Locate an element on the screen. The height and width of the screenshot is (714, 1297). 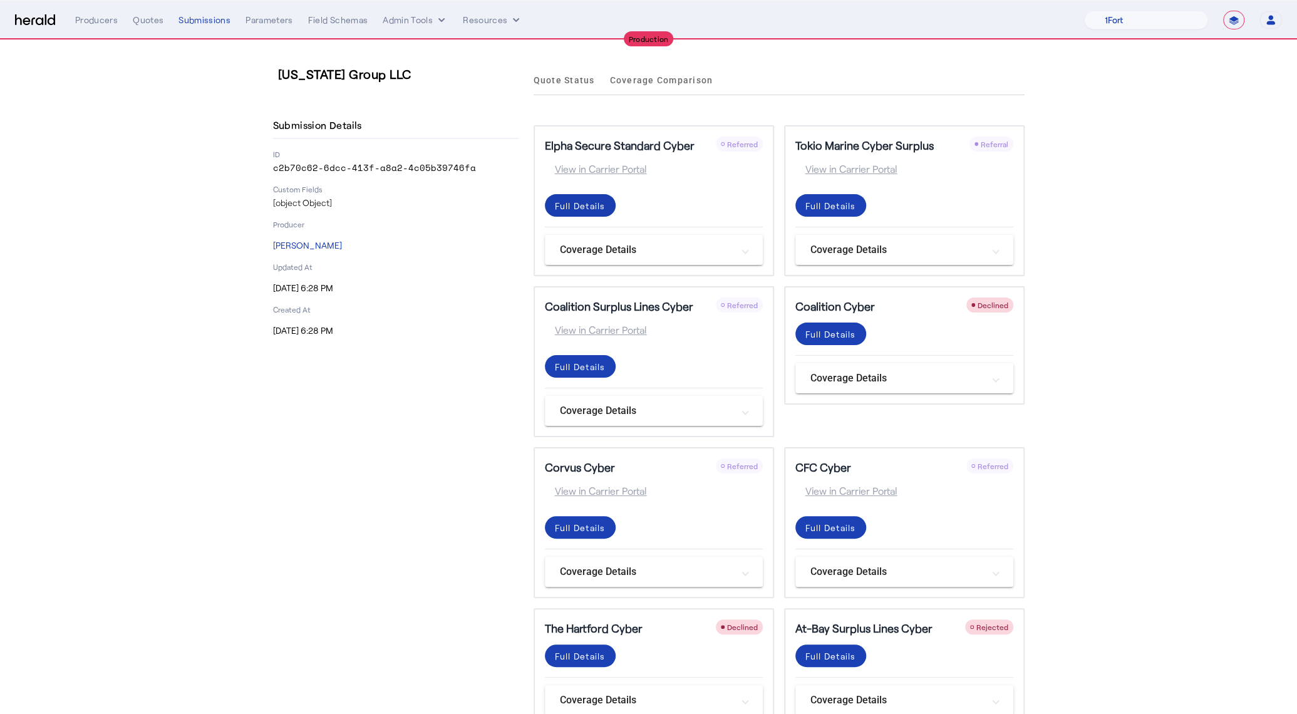
p: Producer is located at coordinates (396, 224).